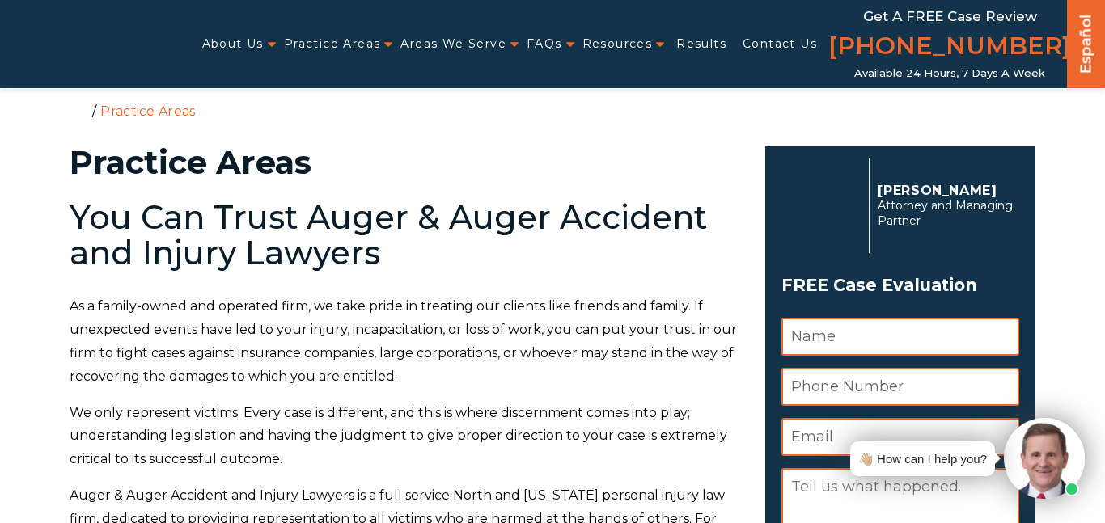  Describe the element at coordinates (398, 436) in the screenshot. I see `span: We only represent victims. Every case is different, and this is where discernment comes into play...` at that location.